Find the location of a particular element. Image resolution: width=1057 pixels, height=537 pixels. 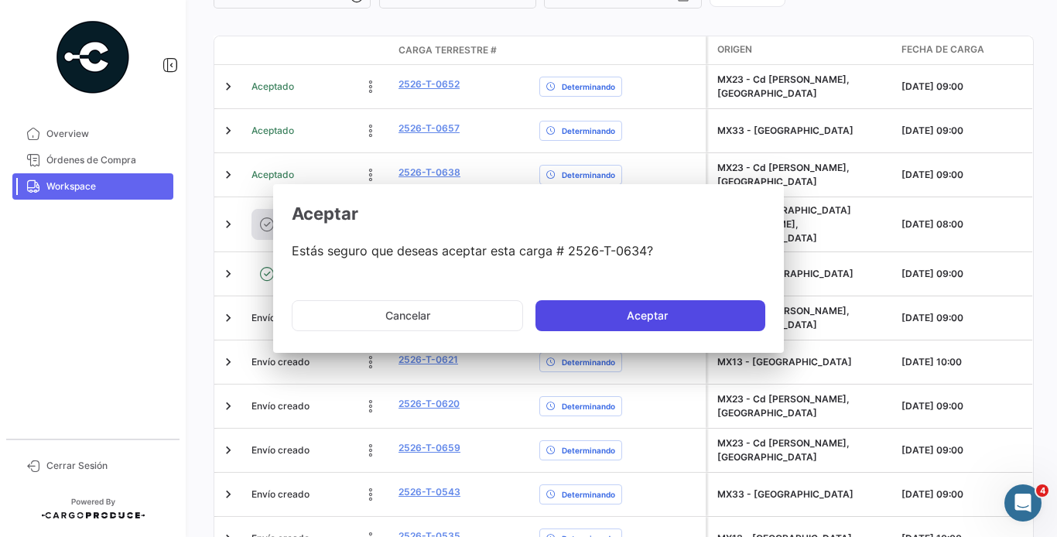

a: 2526-T-0543 is located at coordinates (429, 492).